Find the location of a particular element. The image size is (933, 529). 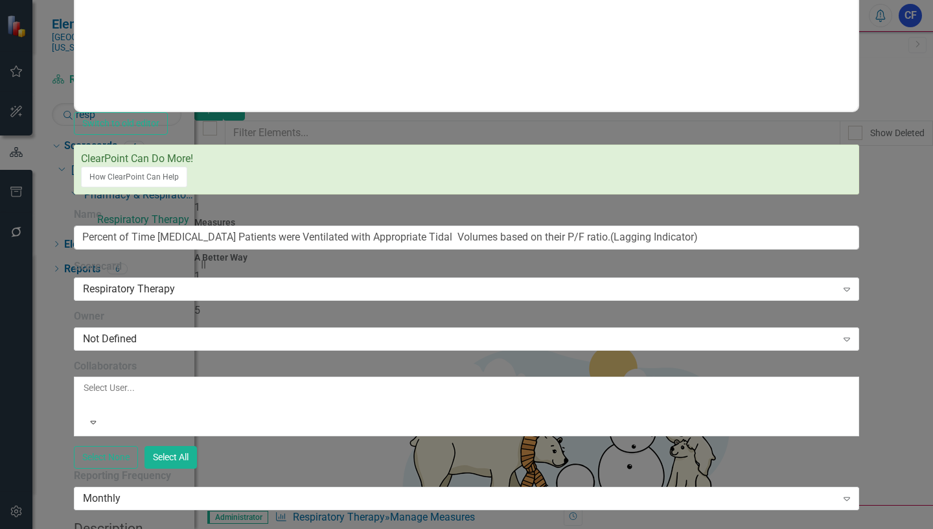

button: How ClearPoint Can Help is located at coordinates (134, 177).